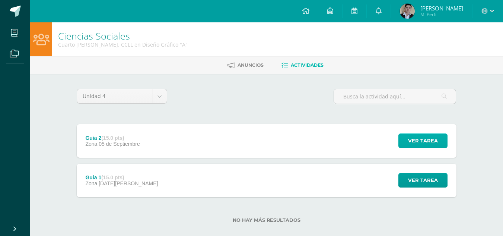  Describe the element at coordinates (441, 14) in the screenshot. I see `span: Mi Perfil` at that location.